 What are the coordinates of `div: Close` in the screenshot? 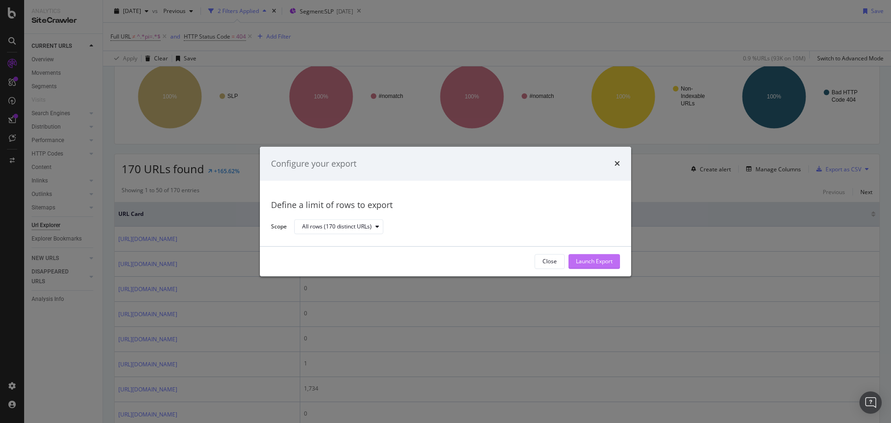 It's located at (550, 261).